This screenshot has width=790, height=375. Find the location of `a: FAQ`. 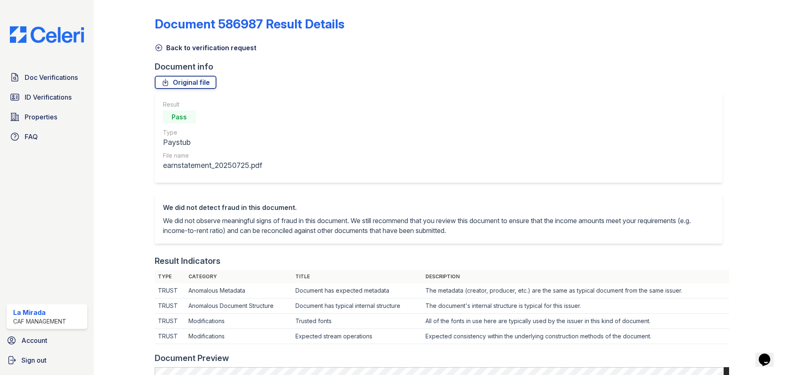

a: FAQ is located at coordinates (47, 137).